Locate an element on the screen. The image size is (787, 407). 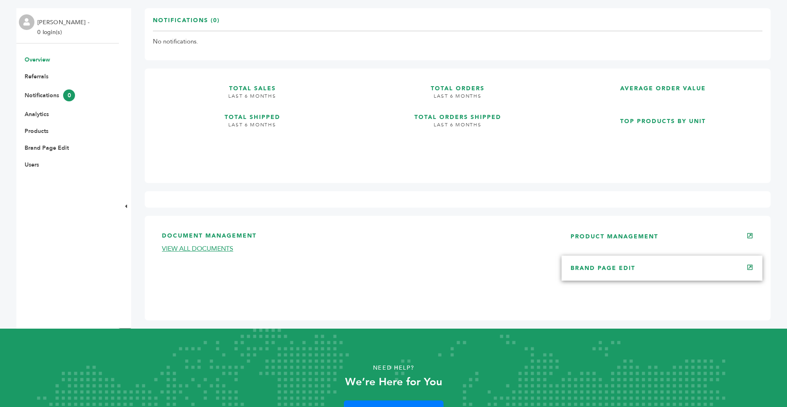
a: Overview is located at coordinates (37, 59).